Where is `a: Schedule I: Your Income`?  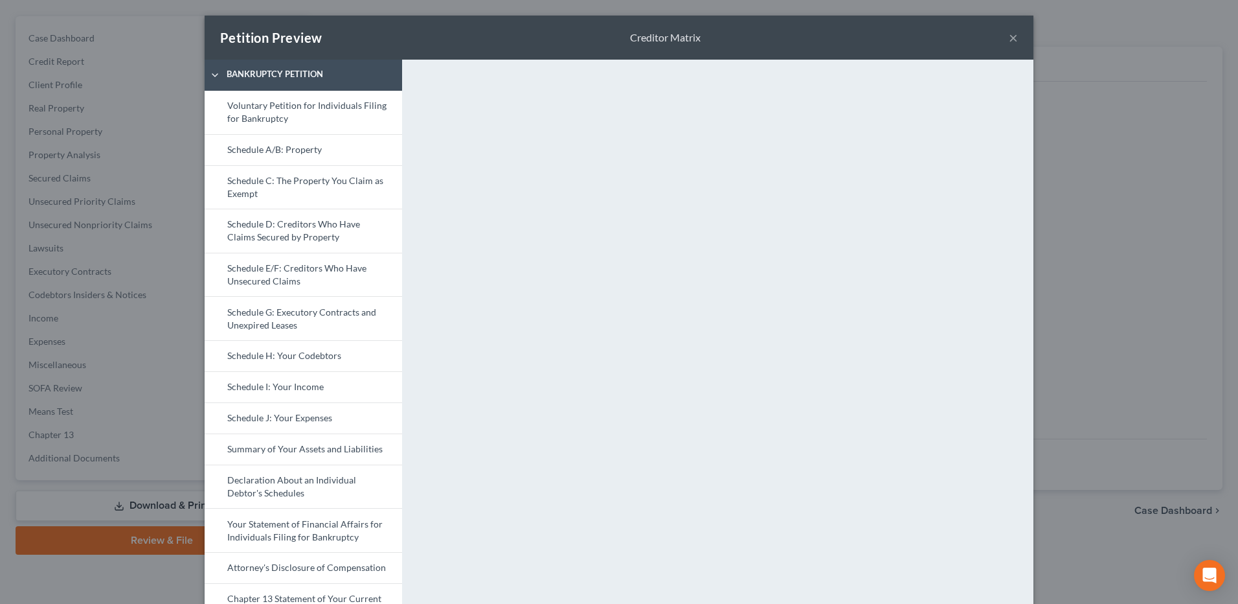 a: Schedule I: Your Income is located at coordinates (303, 387).